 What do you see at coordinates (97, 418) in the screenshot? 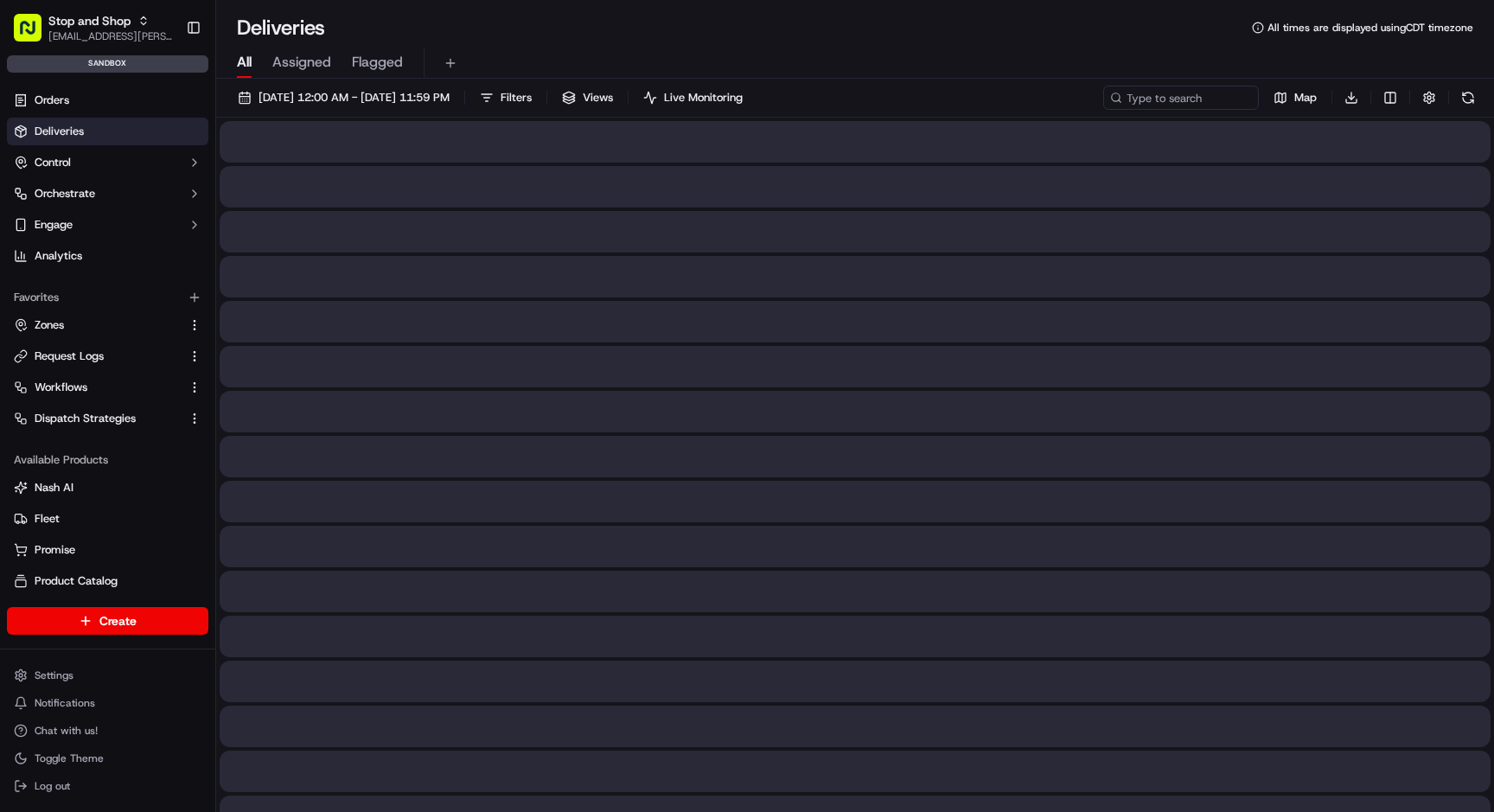
I see `a: Dispatch Strategies` at bounding box center [97, 418].